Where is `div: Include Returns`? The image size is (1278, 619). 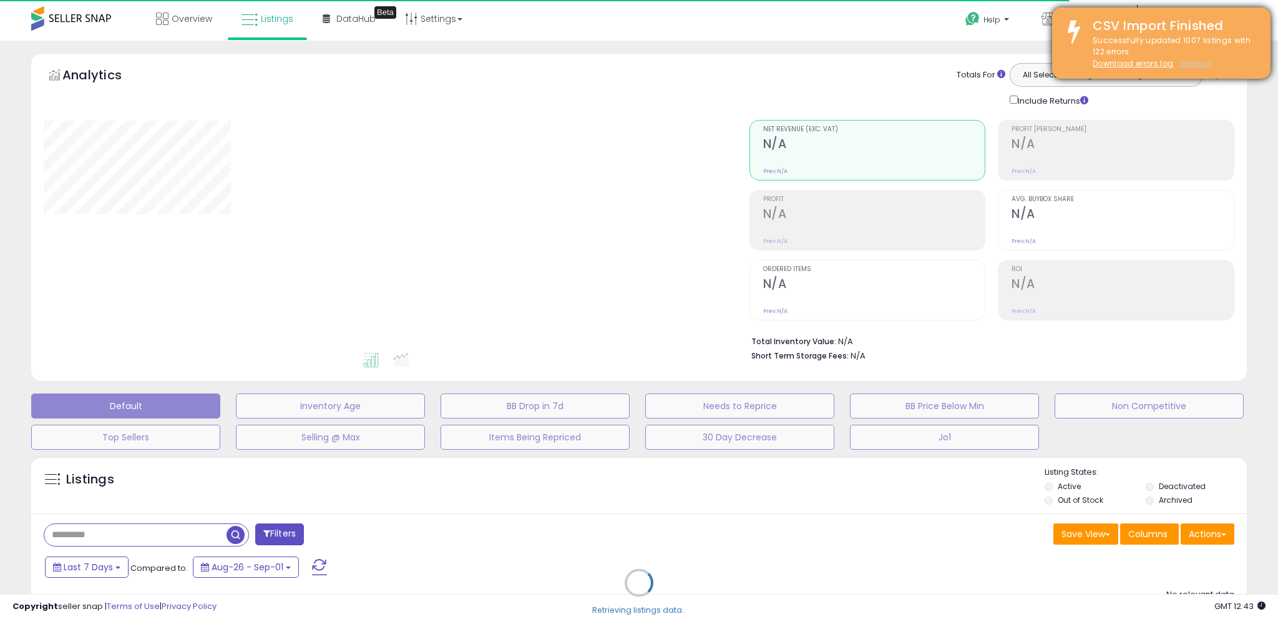
div: Include Returns is located at coordinates (1052, 100).